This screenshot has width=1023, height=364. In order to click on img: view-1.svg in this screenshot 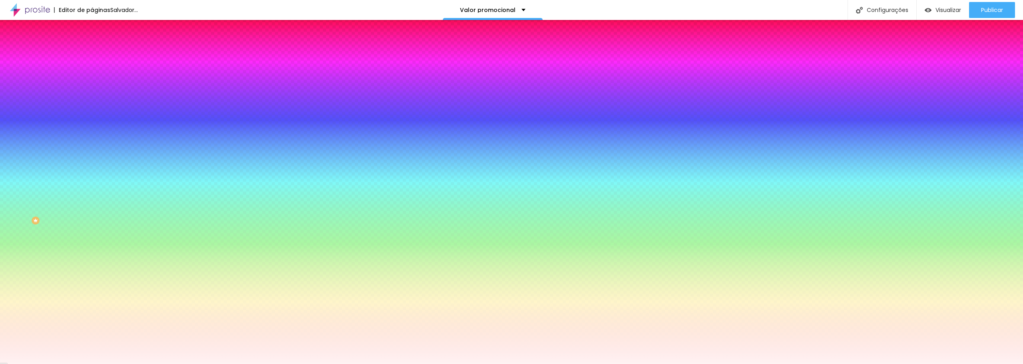, I will do `click(928, 10)`.